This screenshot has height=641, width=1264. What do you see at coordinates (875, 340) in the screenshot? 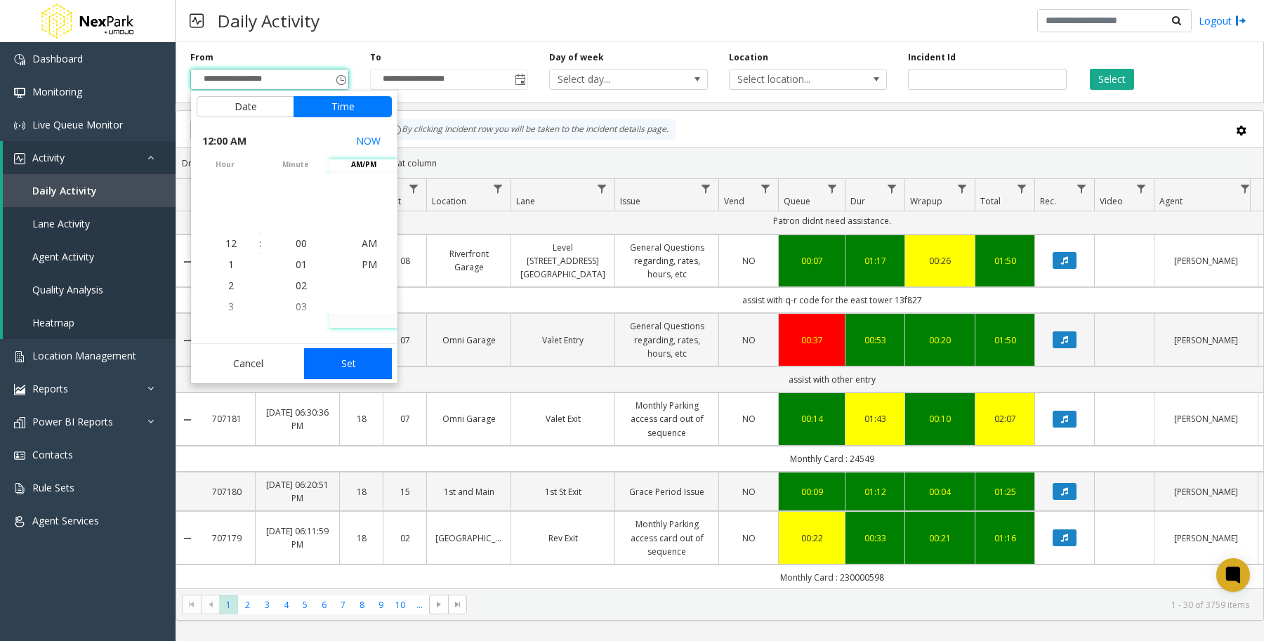
I see `a: 00:53` at bounding box center [875, 340].